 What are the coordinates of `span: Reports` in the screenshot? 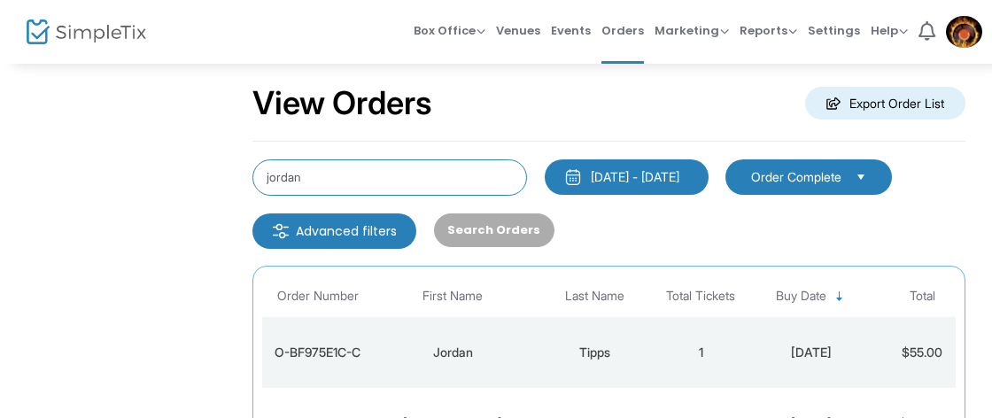 It's located at (768, 30).